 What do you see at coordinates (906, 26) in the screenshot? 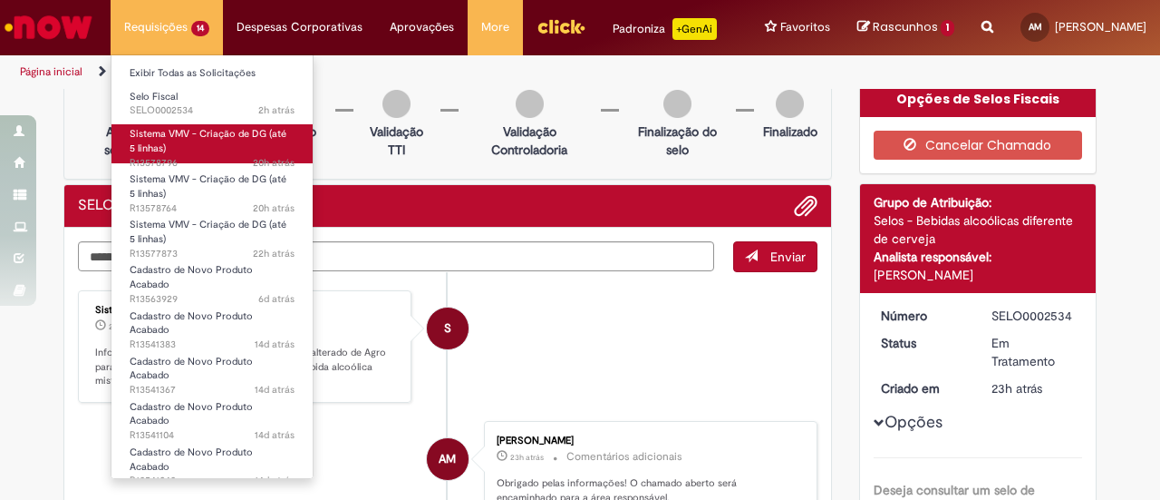
I see `span: Rascunhos` at bounding box center [906, 26].